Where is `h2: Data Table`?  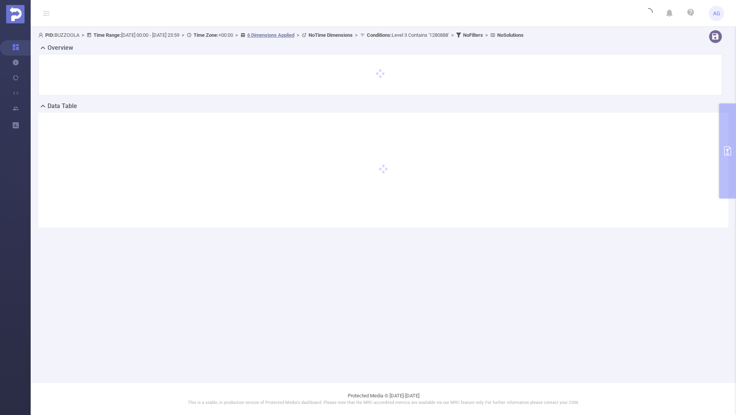 h2: Data Table is located at coordinates (62, 106).